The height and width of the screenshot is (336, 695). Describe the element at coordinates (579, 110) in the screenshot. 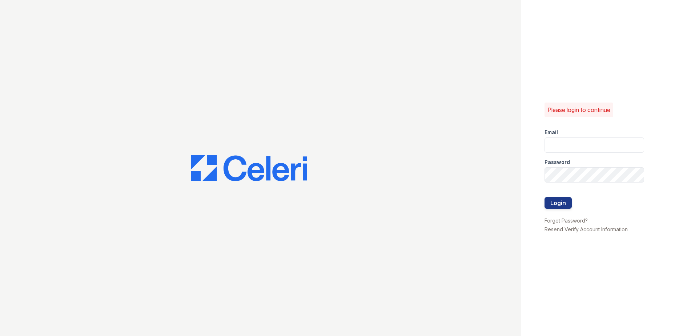

I see `p: Please login to continue` at that location.